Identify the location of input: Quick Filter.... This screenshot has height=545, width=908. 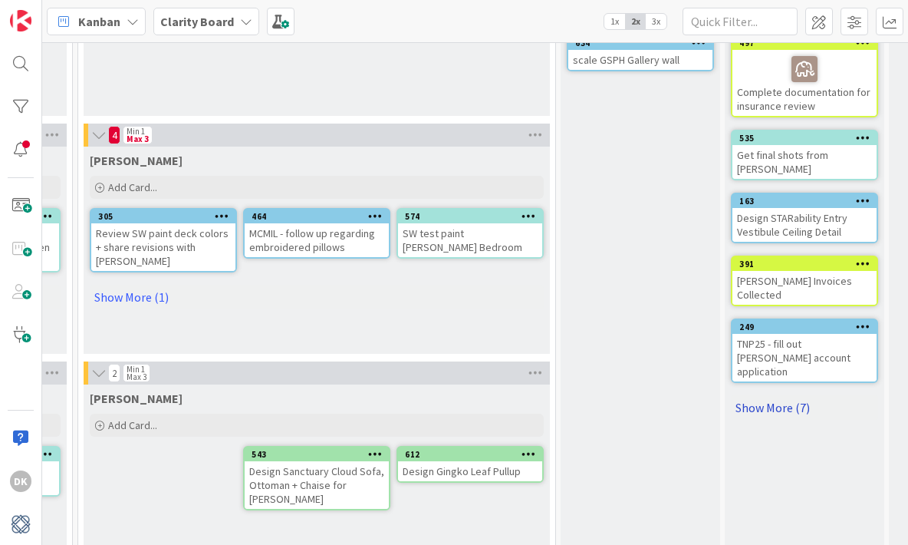
(740, 21).